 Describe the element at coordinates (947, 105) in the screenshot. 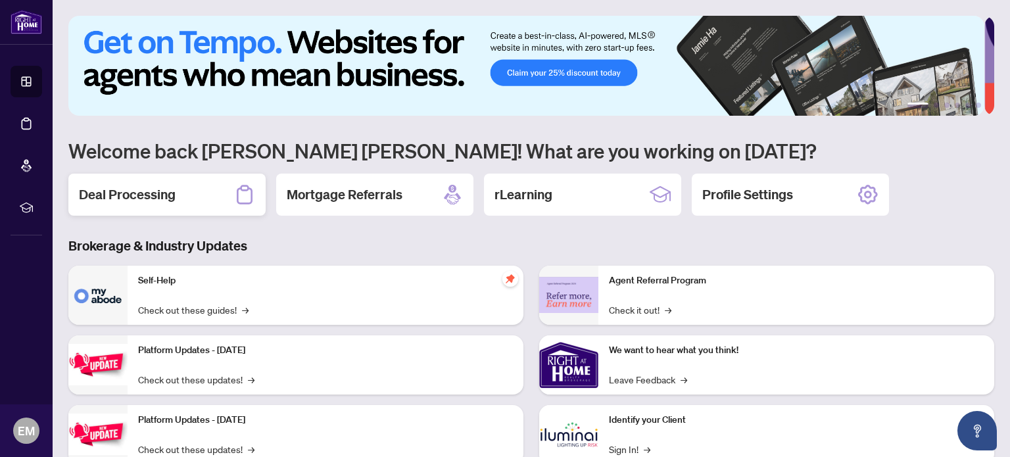

I see `button: 3` at that location.